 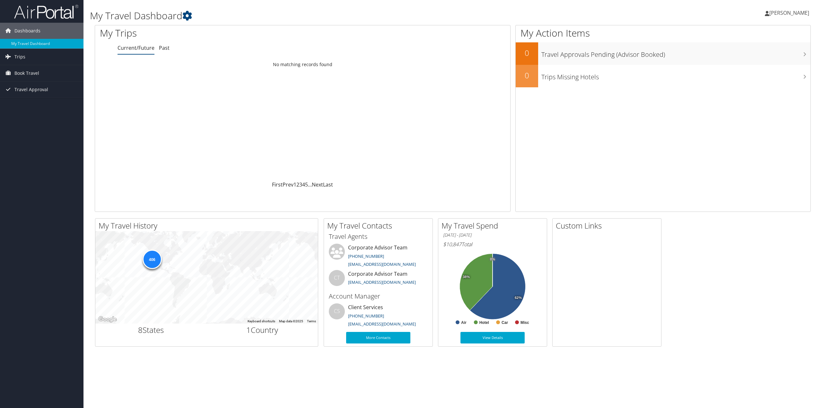 What do you see at coordinates (303, 65) in the screenshot?
I see `td: No matching records found` at bounding box center [303, 65].